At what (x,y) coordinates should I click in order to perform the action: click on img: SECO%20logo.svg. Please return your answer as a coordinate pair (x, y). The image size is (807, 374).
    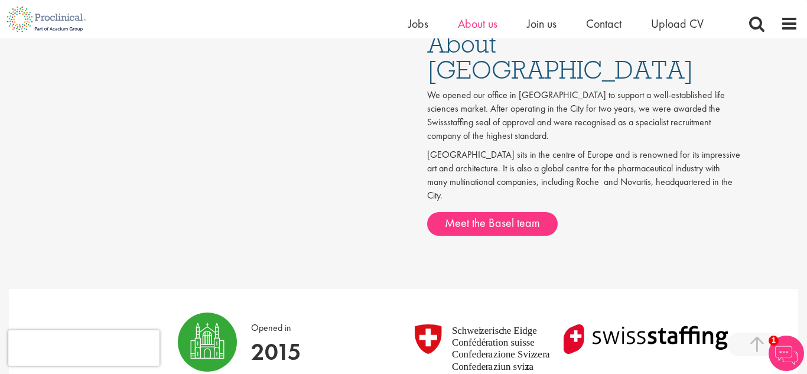
    Looking at the image, I should click on (483, 348).